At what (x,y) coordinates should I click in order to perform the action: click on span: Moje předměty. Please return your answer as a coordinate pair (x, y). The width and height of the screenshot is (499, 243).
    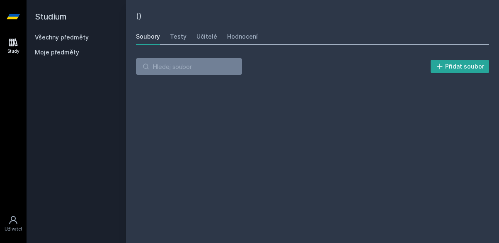
    Looking at the image, I should click on (57, 52).